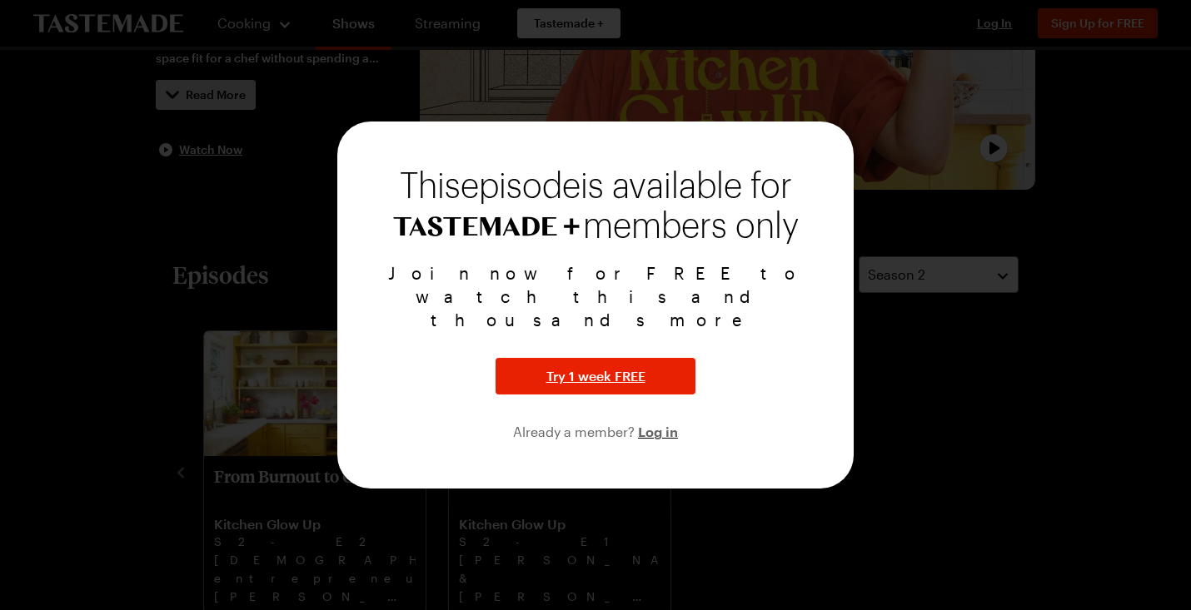 The image size is (1191, 610). What do you see at coordinates (595, 376) in the screenshot?
I see `button: Try 1 week FREE` at bounding box center [595, 376].